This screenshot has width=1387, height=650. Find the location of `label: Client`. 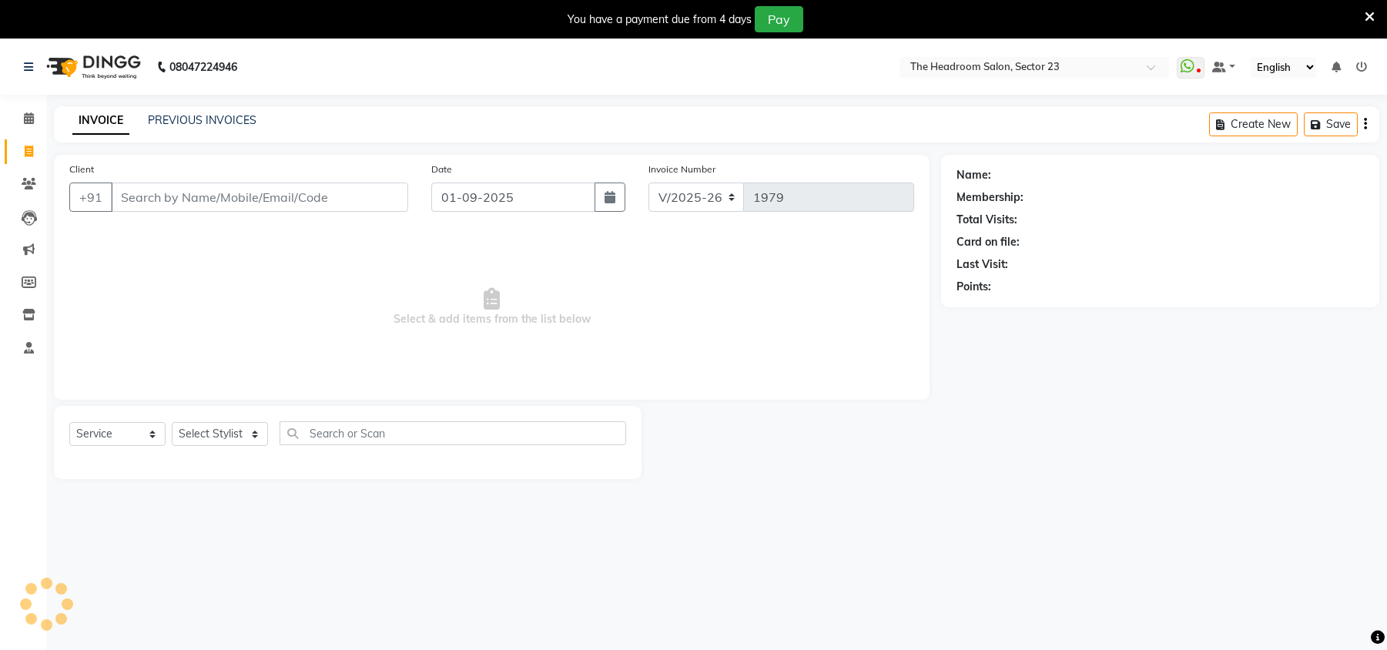

label: Client is located at coordinates (82, 169).